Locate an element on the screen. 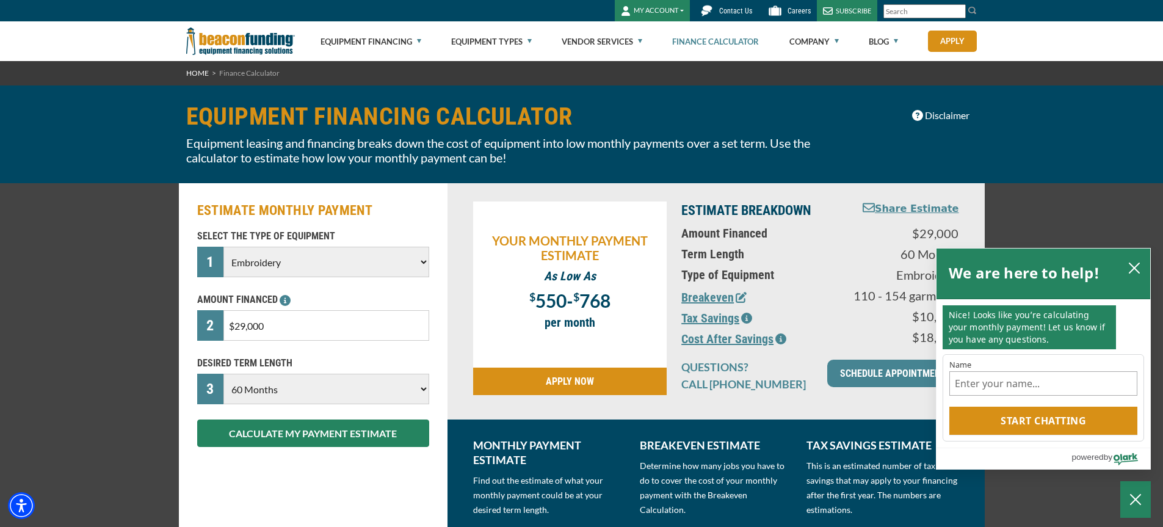  h1: EQUIPMENT FINANCING CALCULATOR is located at coordinates (515, 117).